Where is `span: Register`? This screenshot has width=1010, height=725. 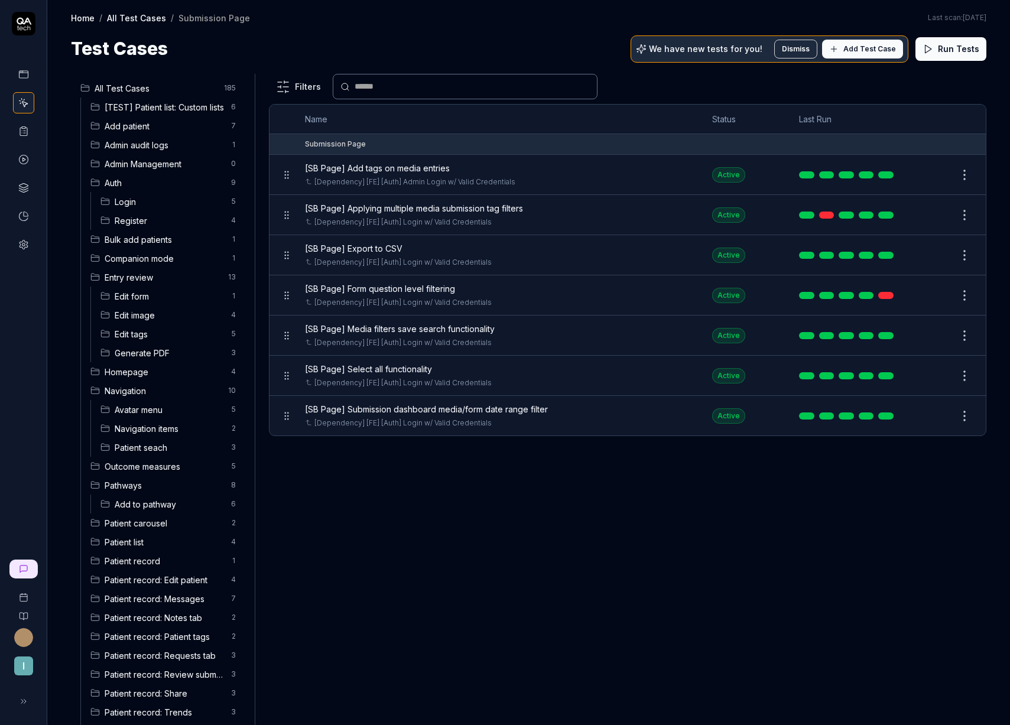 span: Register is located at coordinates (169, 220).